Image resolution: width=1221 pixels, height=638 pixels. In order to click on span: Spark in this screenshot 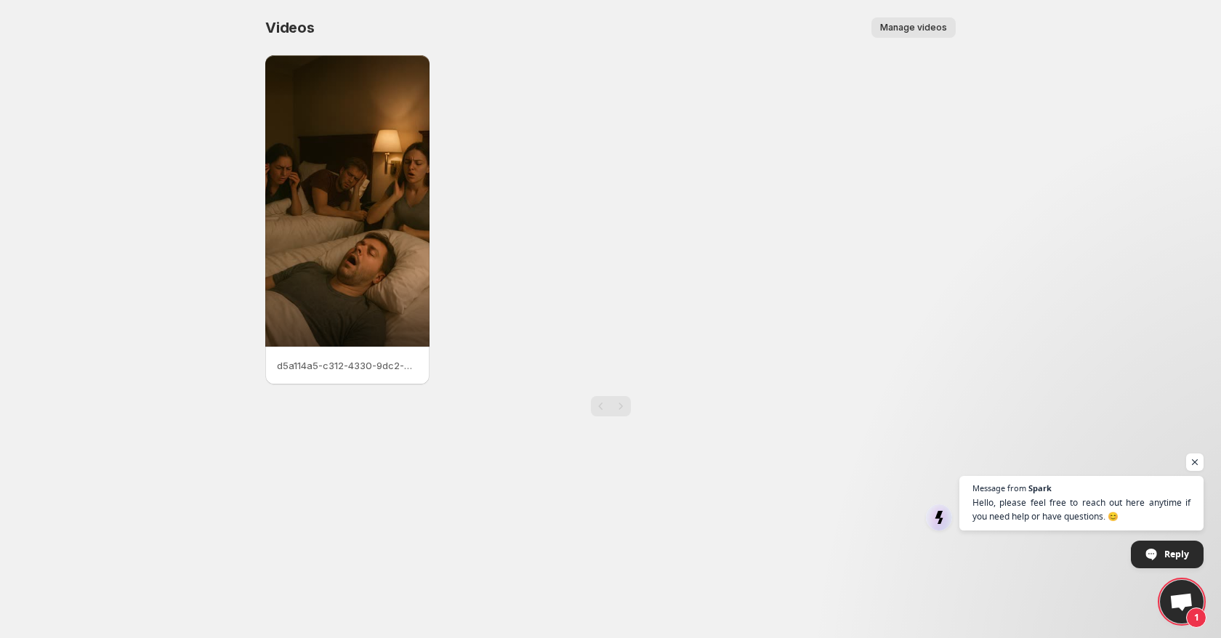, I will do `click(1040, 488)`.